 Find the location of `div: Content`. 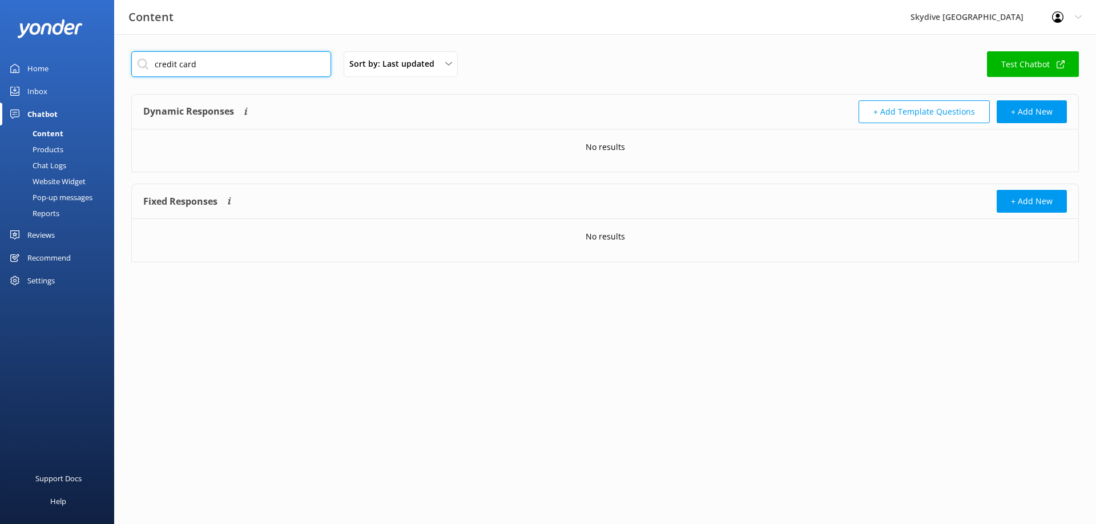

div: Content is located at coordinates (35, 134).